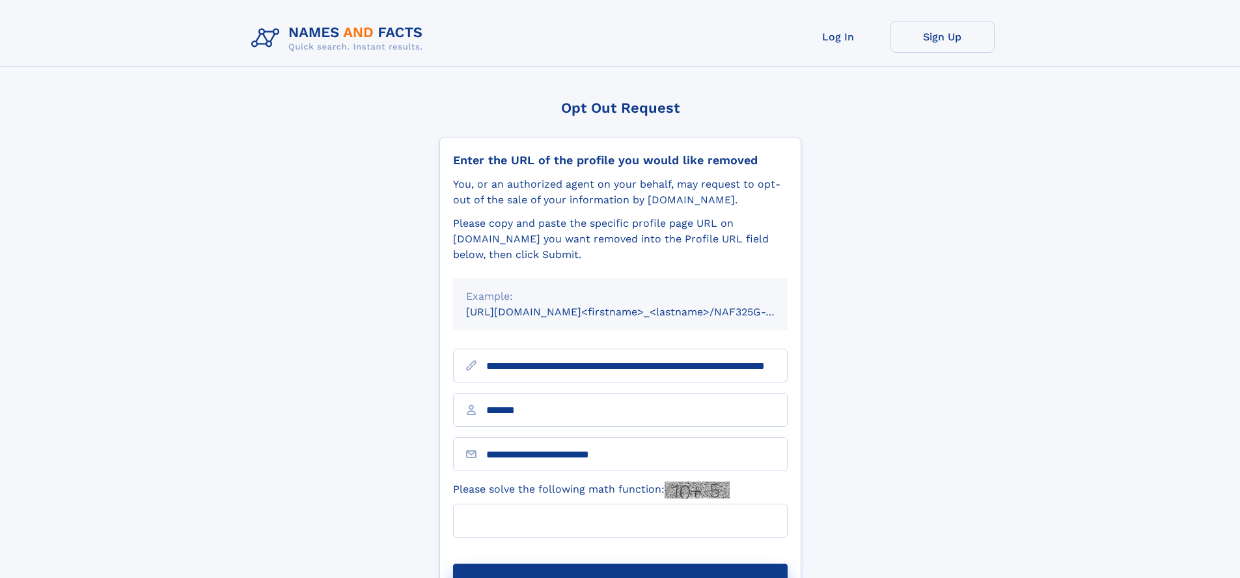  I want to click on img: Logo Names and Facts, so click(340, 38).